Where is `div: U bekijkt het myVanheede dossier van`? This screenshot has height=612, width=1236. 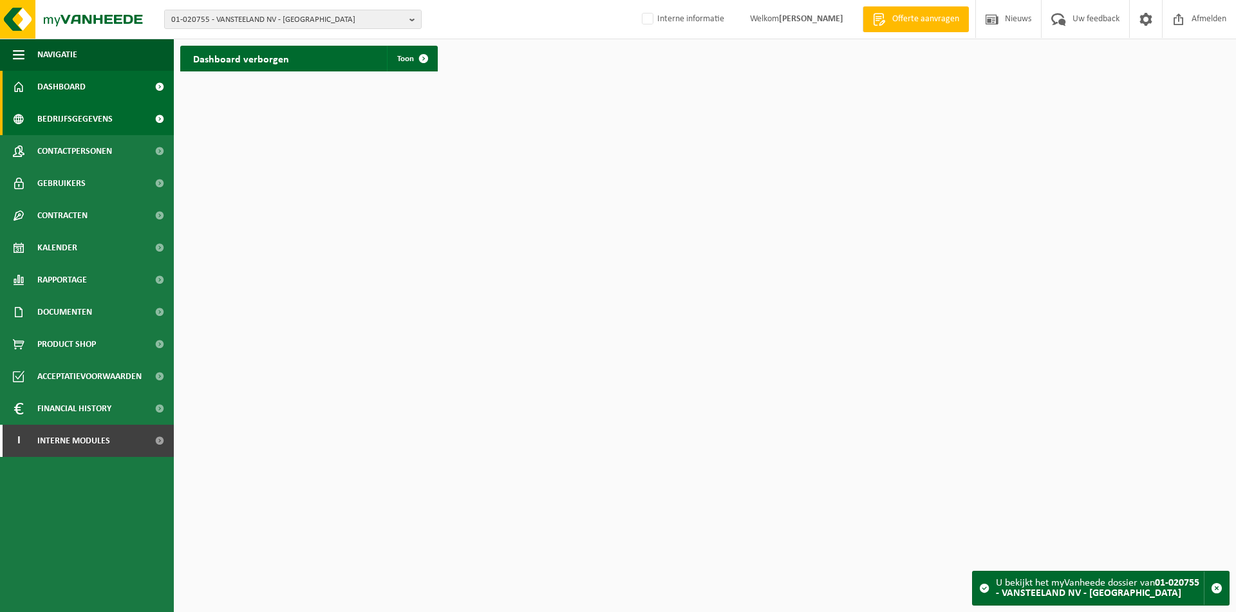
div: U bekijkt het myVanheede dossier van is located at coordinates (1099, 588).